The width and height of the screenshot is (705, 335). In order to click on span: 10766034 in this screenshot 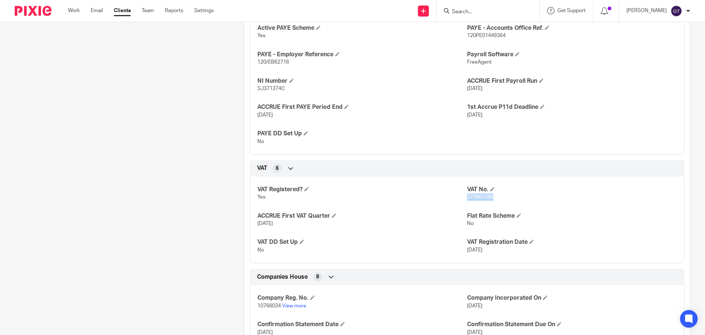, I will do `click(269, 306)`.